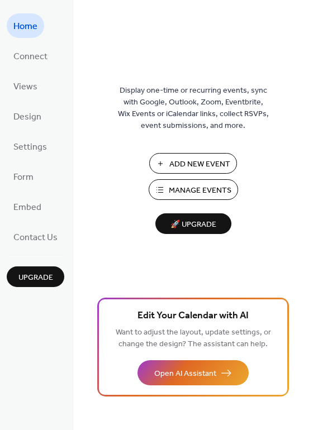 The image size is (313, 430). I want to click on a: Views, so click(25, 86).